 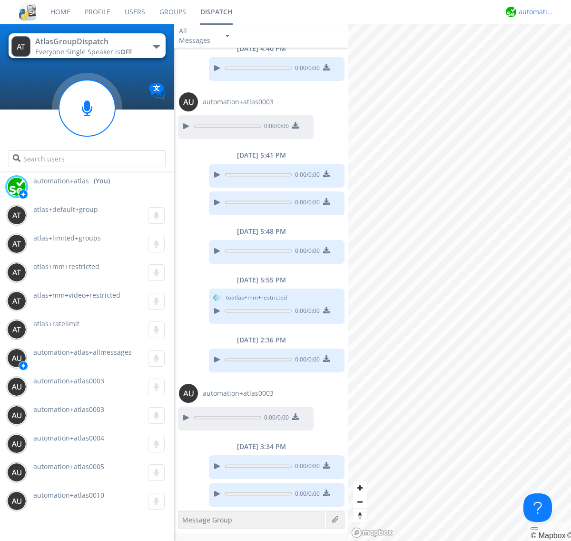 What do you see at coordinates (77, 295) in the screenshot?
I see `span: atlas+mm+video+restricted` at bounding box center [77, 295].